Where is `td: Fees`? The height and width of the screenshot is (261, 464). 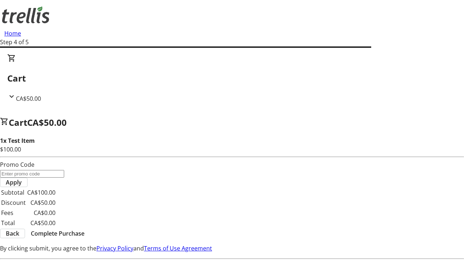 td: Fees is located at coordinates (13, 213).